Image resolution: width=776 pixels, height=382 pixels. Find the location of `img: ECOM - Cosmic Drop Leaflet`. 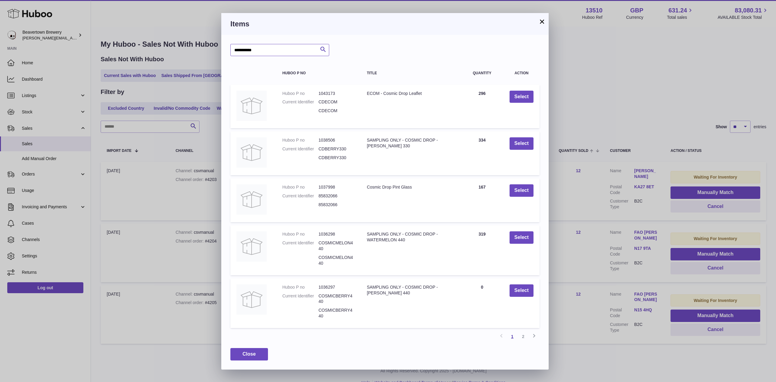

img: ECOM - Cosmic Drop Leaflet is located at coordinates (251, 106).